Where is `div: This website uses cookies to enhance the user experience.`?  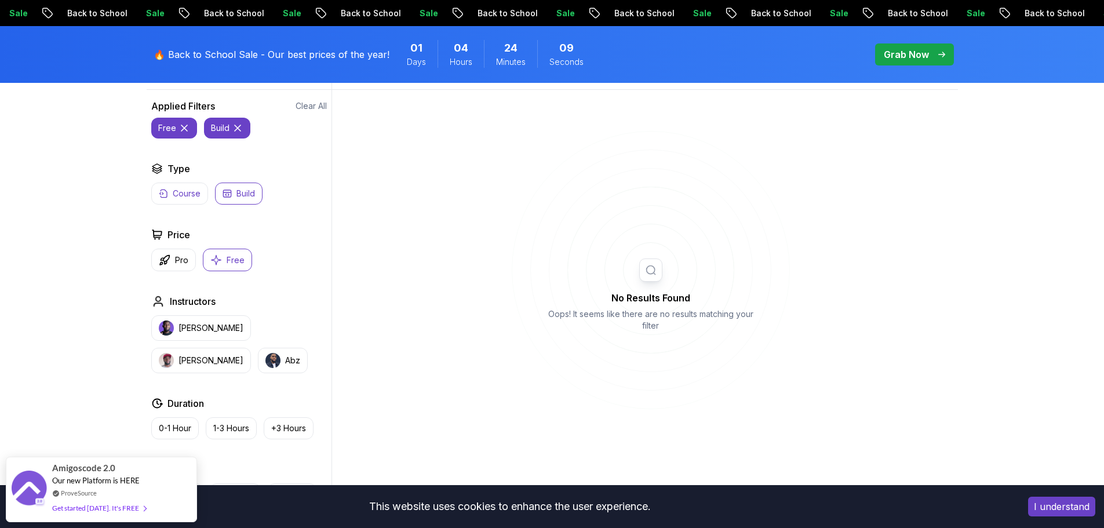 div: This website uses cookies to enhance the user experience. is located at coordinates (509, 506).